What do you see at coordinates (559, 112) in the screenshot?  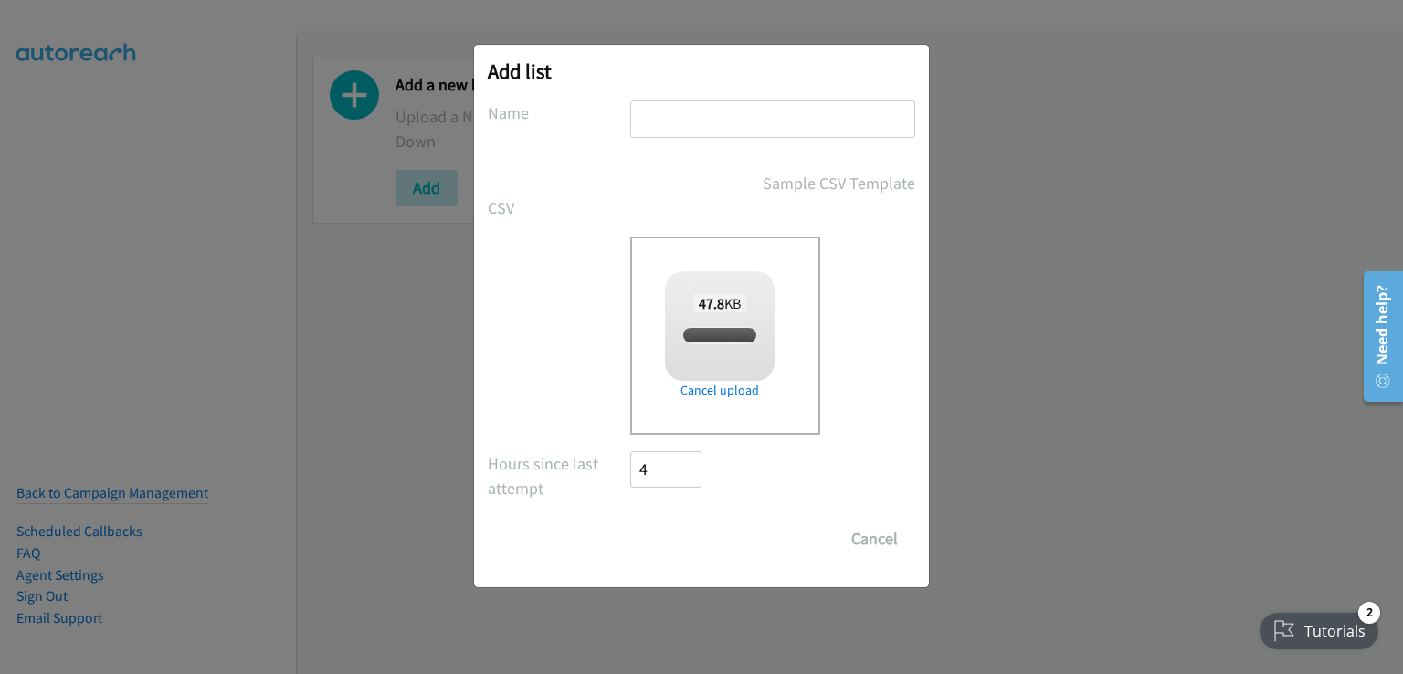 I see `label: Name` at bounding box center [559, 112].